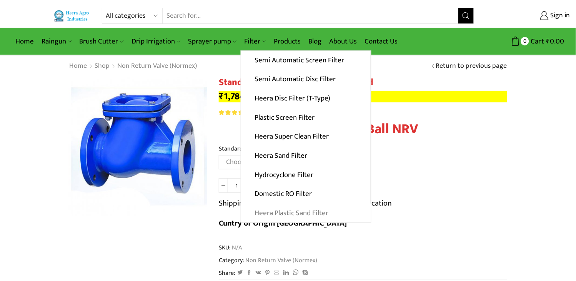 The height and width of the screenshot is (281, 576). What do you see at coordinates (310, 16) in the screenshot?
I see `input: Search for...` at bounding box center [310, 16].